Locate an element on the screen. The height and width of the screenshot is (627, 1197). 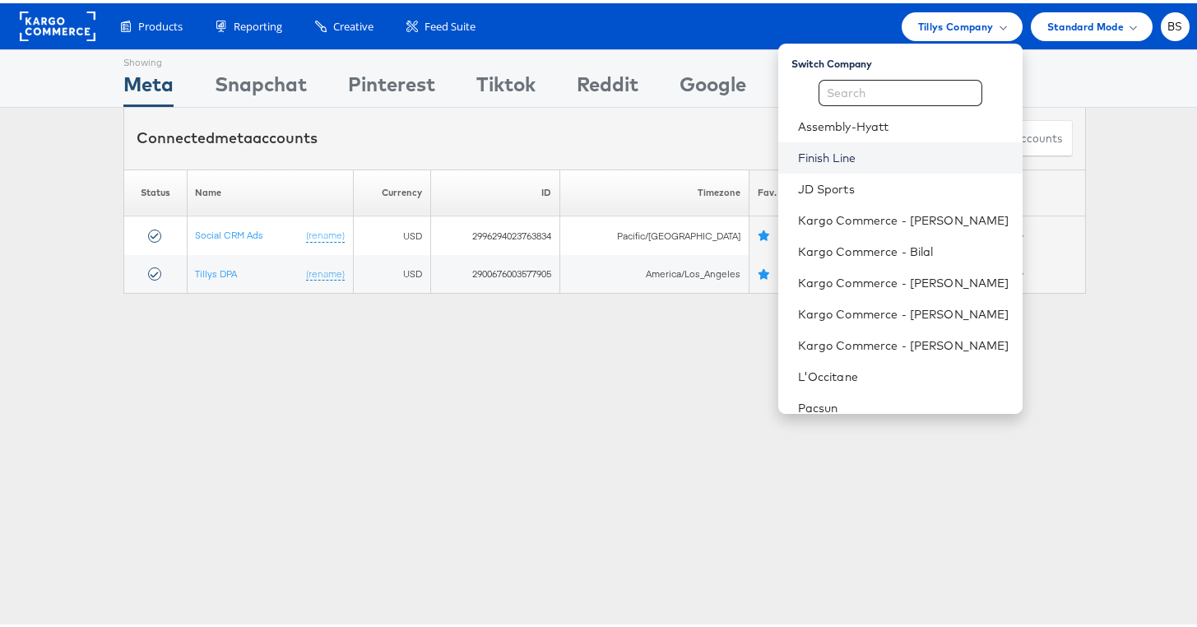
input: Search is located at coordinates (900, 90).